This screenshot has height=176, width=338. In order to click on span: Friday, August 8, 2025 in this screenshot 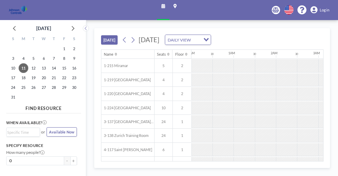, I will do `click(64, 58)`.